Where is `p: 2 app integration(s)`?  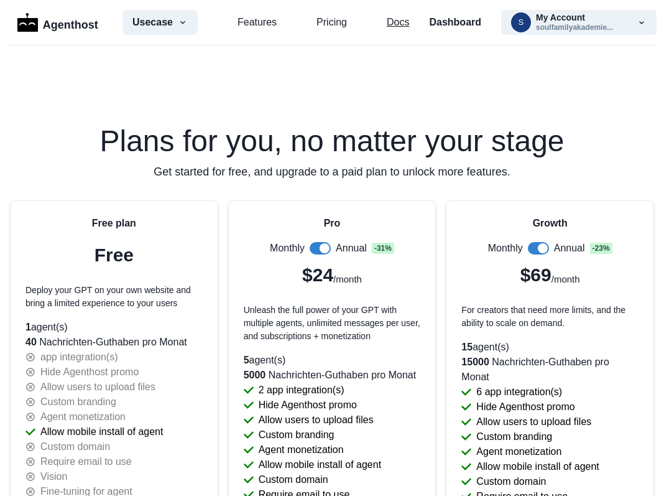 p: 2 app integration(s) is located at coordinates (302, 390).